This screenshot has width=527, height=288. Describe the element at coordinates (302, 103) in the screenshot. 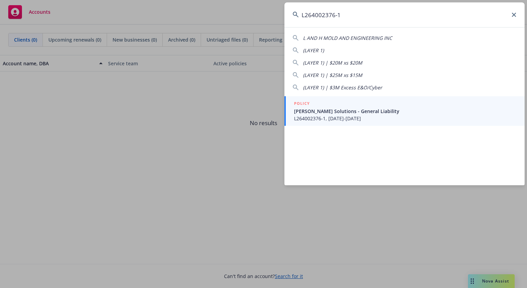

I see `h5: POLICY` at that location.